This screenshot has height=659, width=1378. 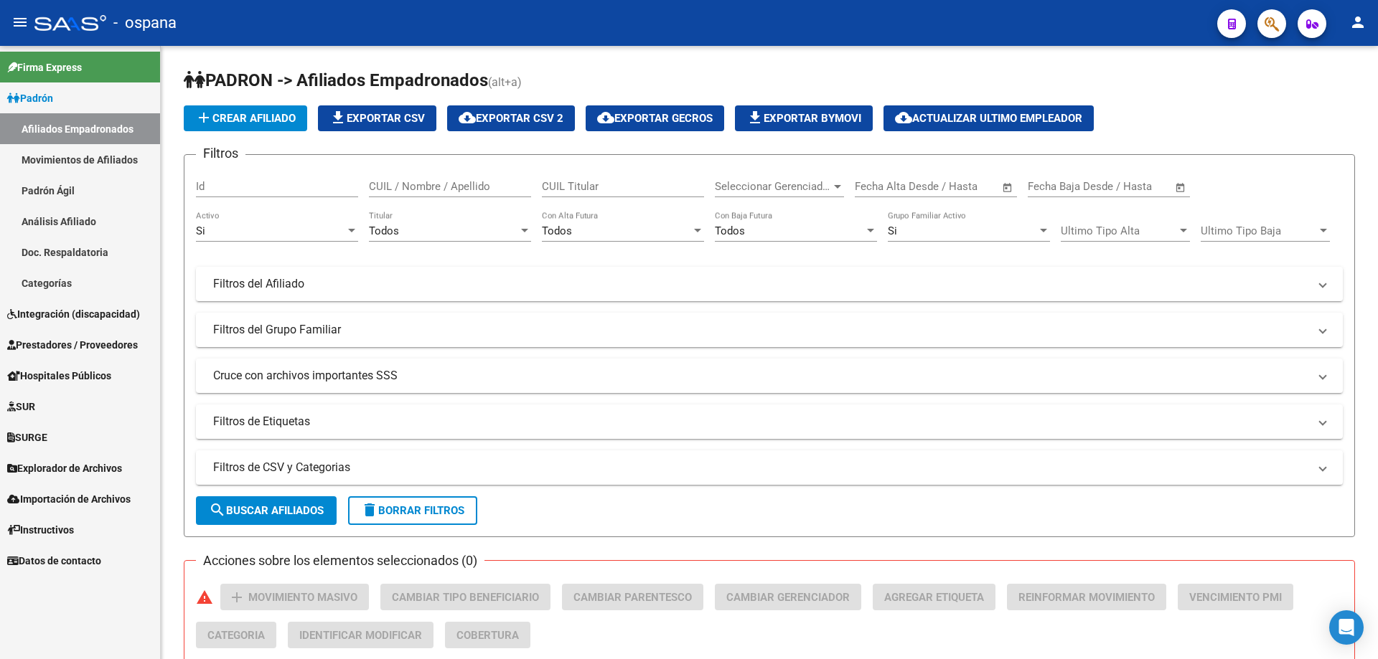 What do you see at coordinates (54, 561) in the screenshot?
I see `span: Datos de contacto` at bounding box center [54, 561].